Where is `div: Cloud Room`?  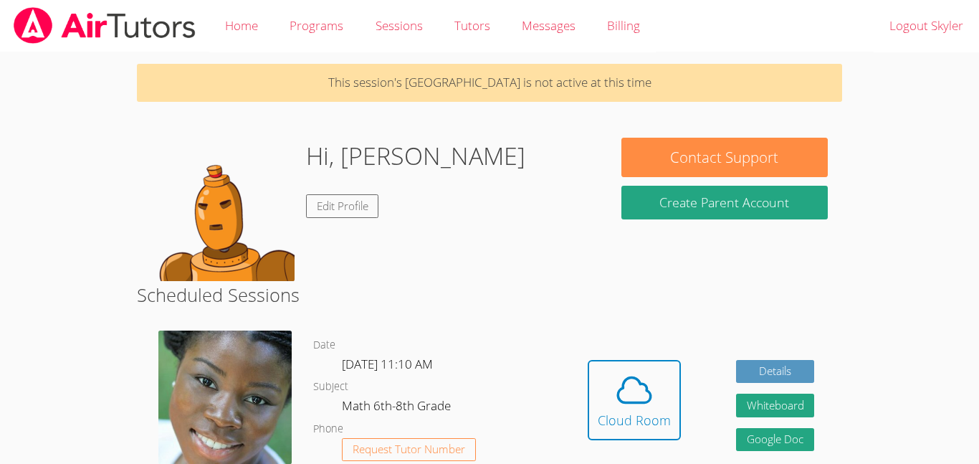
div: Cloud Room is located at coordinates (634, 420).